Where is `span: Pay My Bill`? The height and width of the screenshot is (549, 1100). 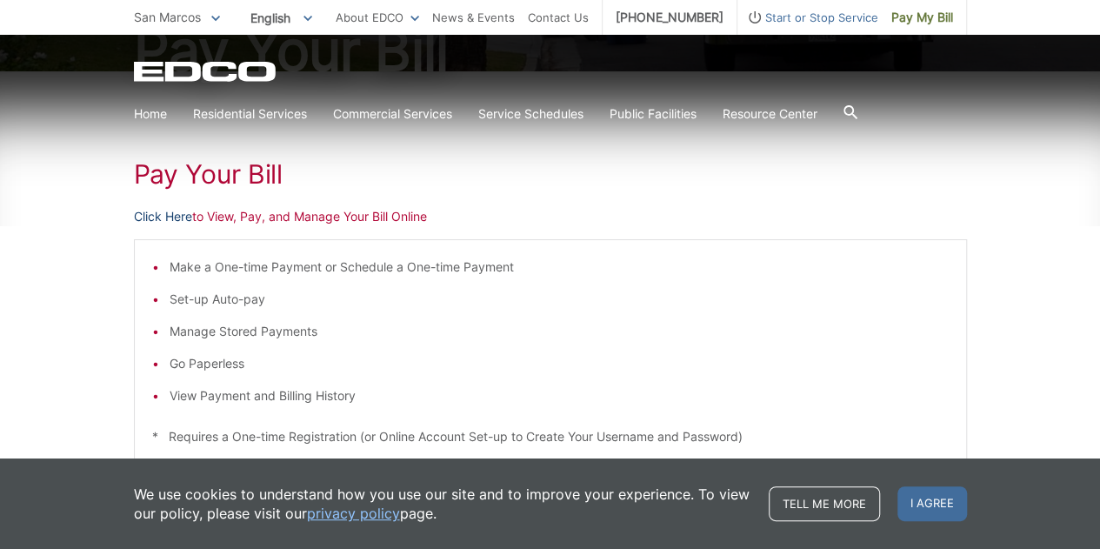
span: Pay My Bill is located at coordinates (922, 17).